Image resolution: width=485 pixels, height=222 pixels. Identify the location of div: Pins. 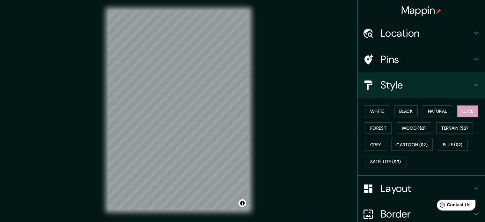
(422, 59).